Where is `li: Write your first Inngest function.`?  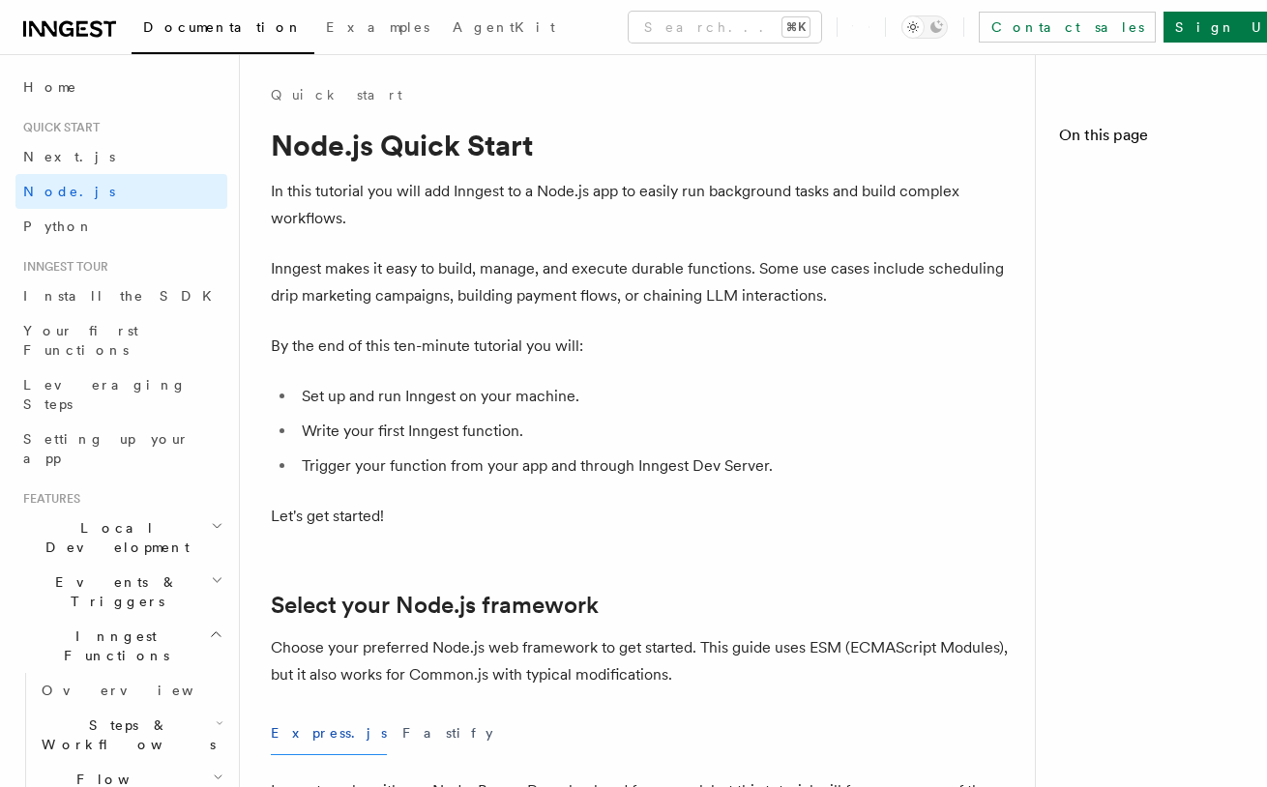
li: Write your first Inngest function. is located at coordinates (657, 431).